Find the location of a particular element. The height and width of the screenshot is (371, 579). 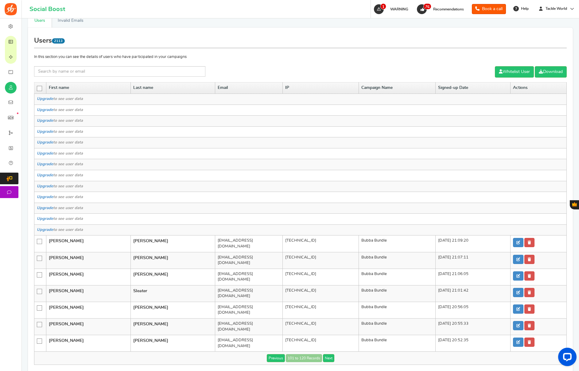

th: Campaign Name is located at coordinates (397, 88).